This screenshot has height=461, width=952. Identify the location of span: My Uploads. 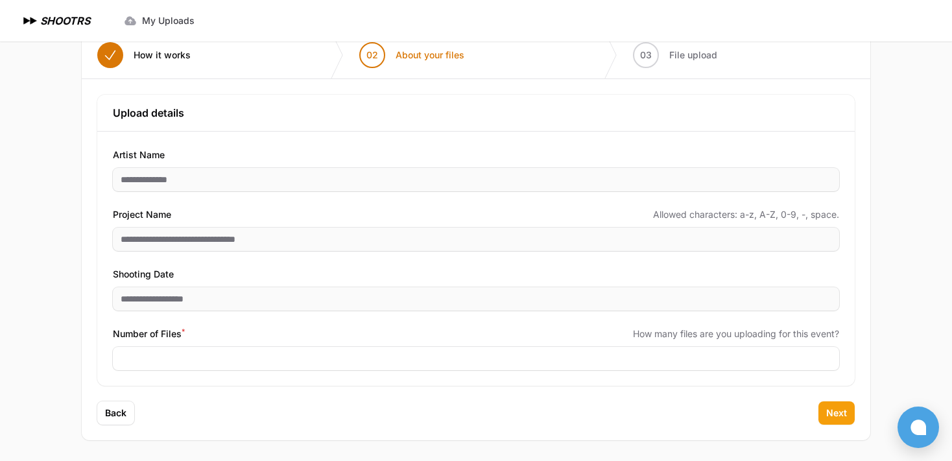
(168, 21).